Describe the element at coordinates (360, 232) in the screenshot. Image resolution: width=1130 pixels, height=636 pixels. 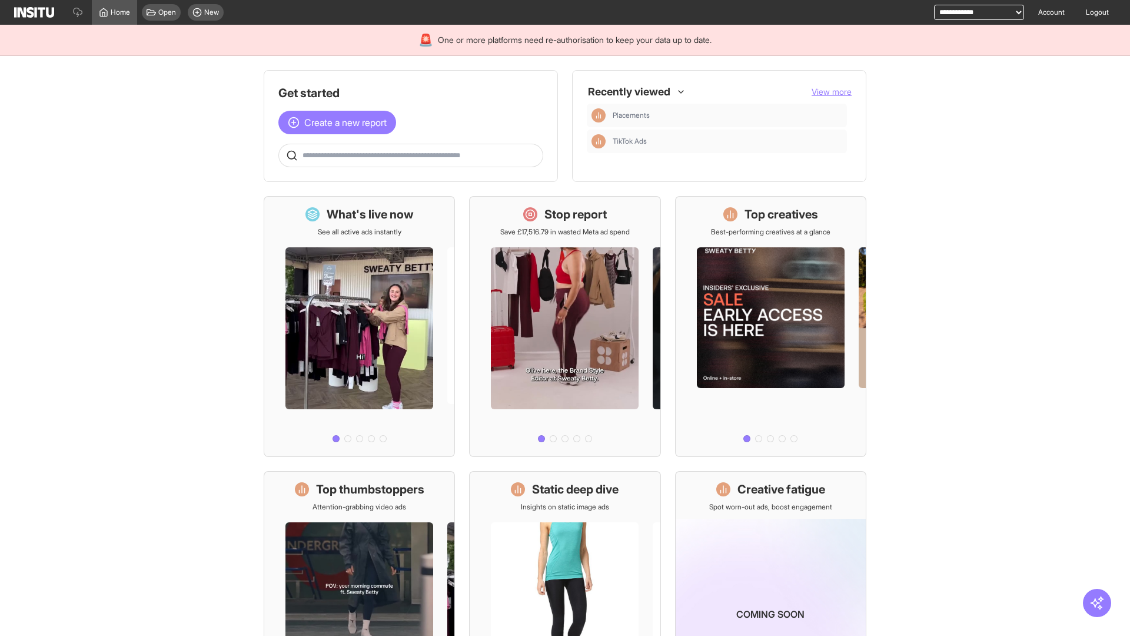
I see `p: See all active ads instantly` at that location.